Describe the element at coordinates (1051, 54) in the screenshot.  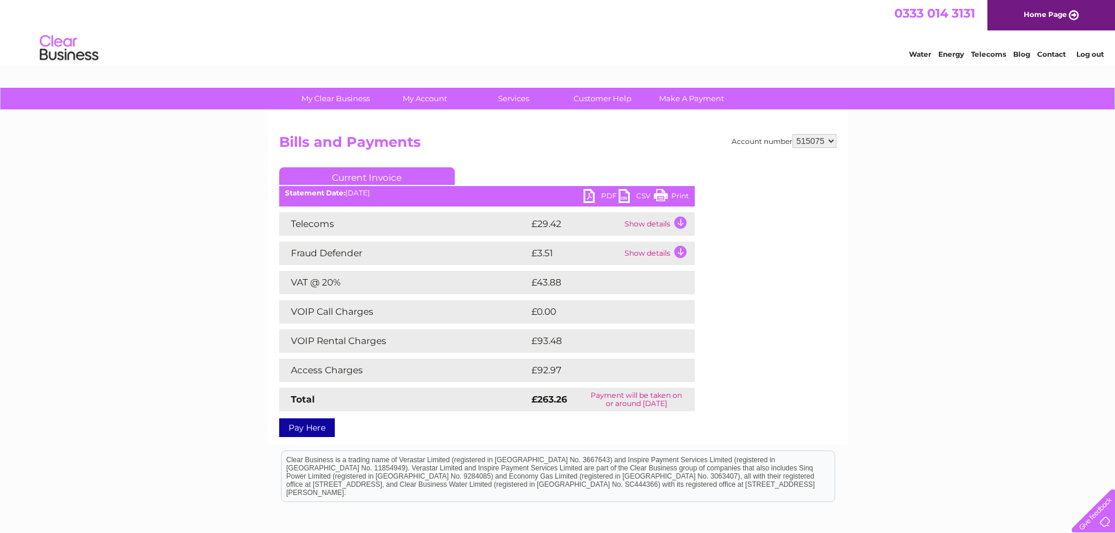
I see `a: Contact` at that location.